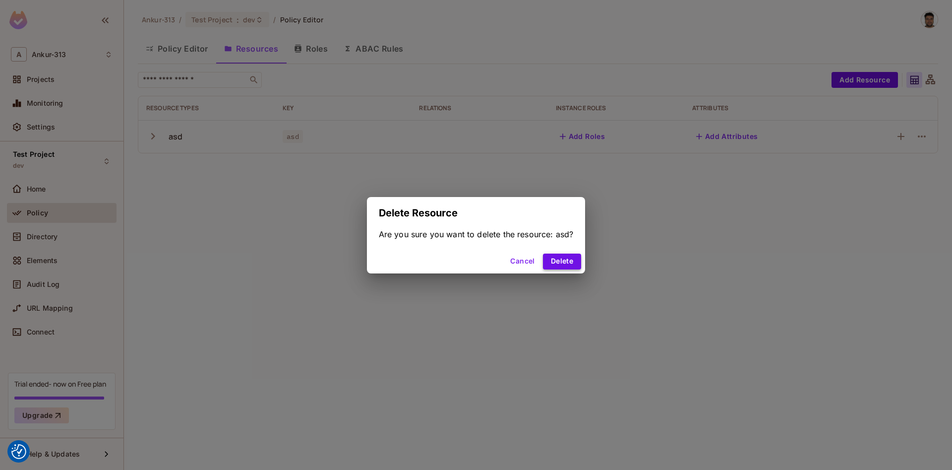 Image resolution: width=952 pixels, height=470 pixels. Describe the element at coordinates (562, 261) in the screenshot. I see `button: Delete` at that location.